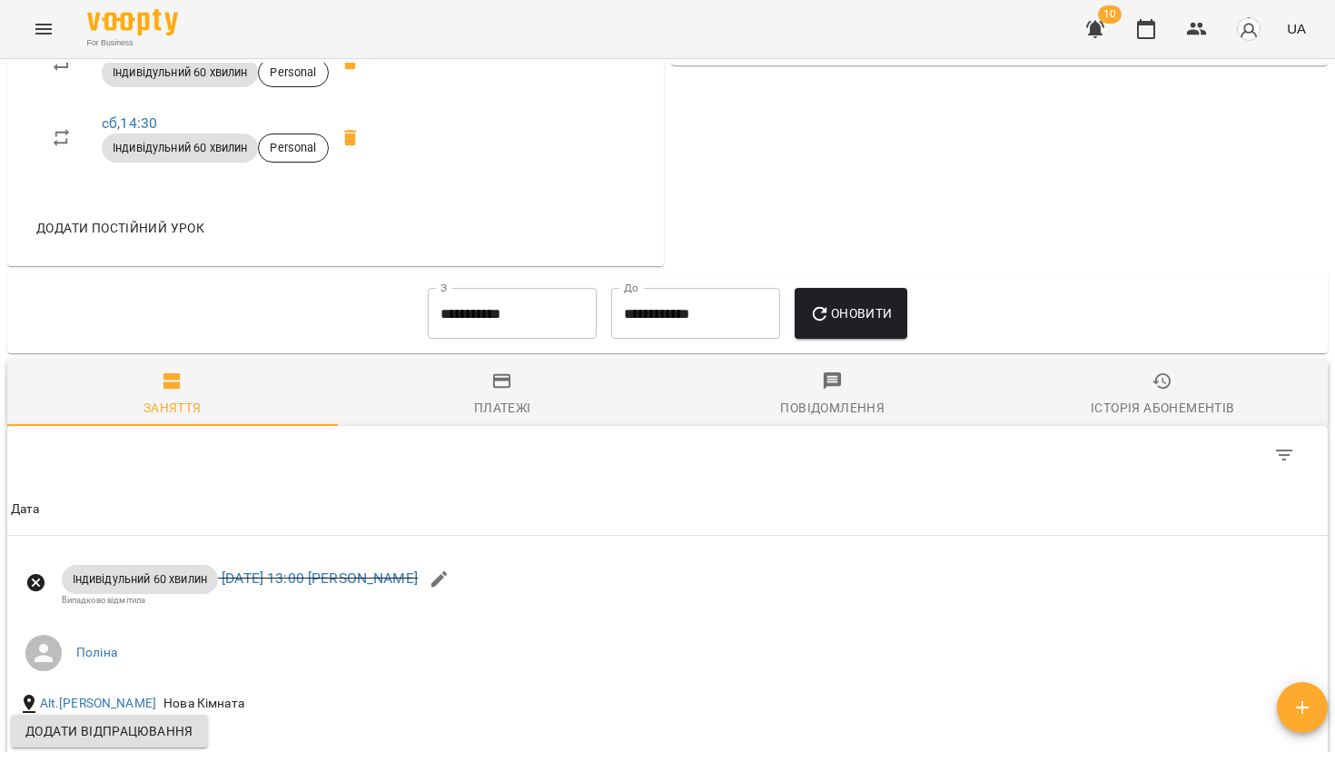 The image size is (1335, 762). Describe the element at coordinates (668, 455) in the screenshot. I see `div: Table Toolbar` at that location.